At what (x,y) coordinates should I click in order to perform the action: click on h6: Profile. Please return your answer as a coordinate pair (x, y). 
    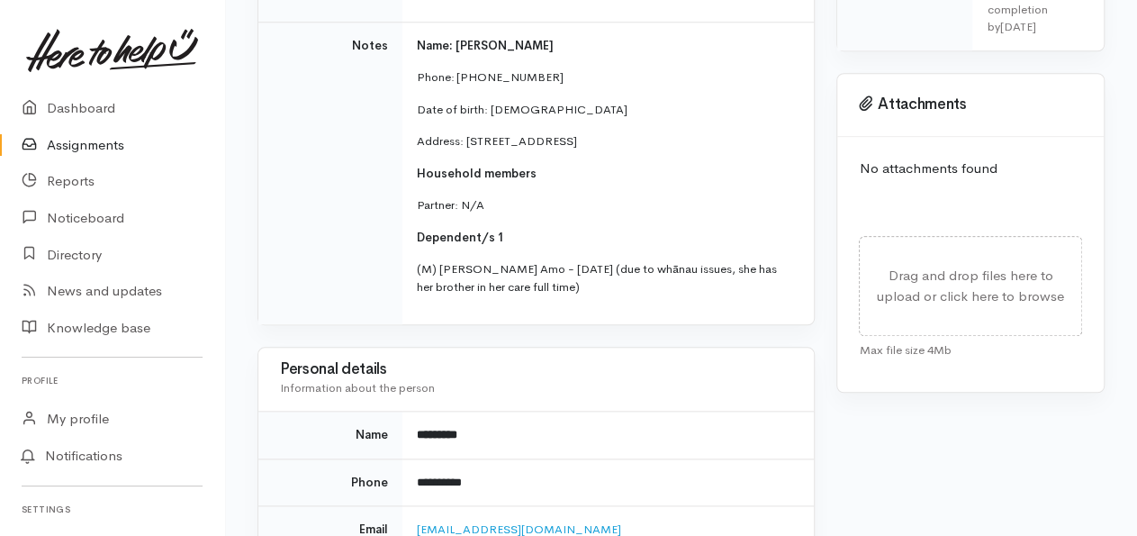
    Looking at the image, I should click on (112, 380).